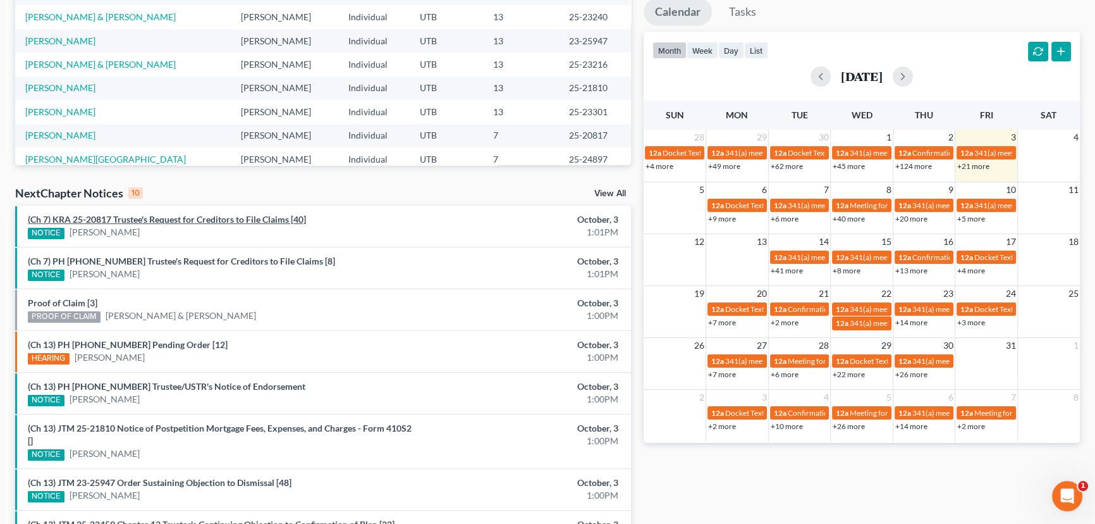 This screenshot has width=1095, height=524. I want to click on a: +40 more, so click(848, 218).